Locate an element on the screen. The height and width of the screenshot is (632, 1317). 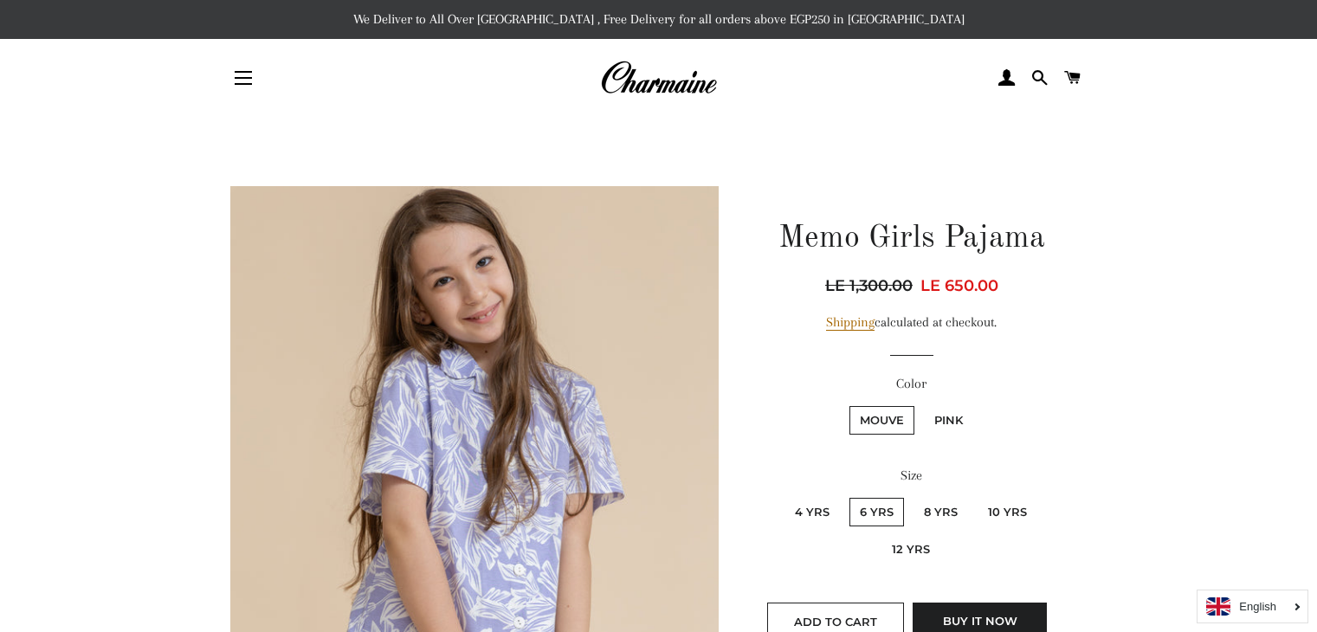
label: 12 Yrs is located at coordinates (911, 549).